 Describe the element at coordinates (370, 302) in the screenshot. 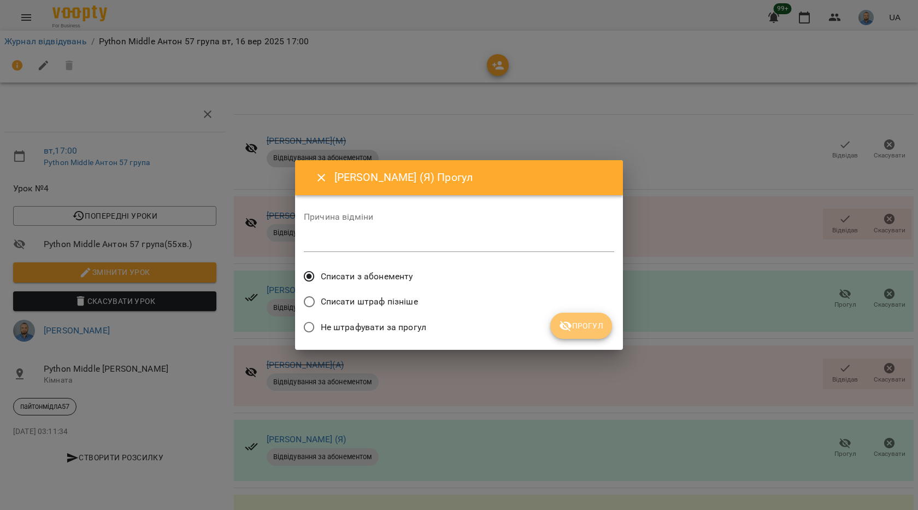

I see `span: Списати штраф пізніше` at that location.